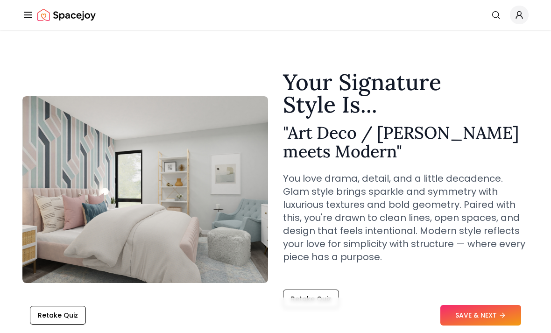 The image size is (551, 333). I want to click on img: Spacejoy Logo, so click(66, 15).